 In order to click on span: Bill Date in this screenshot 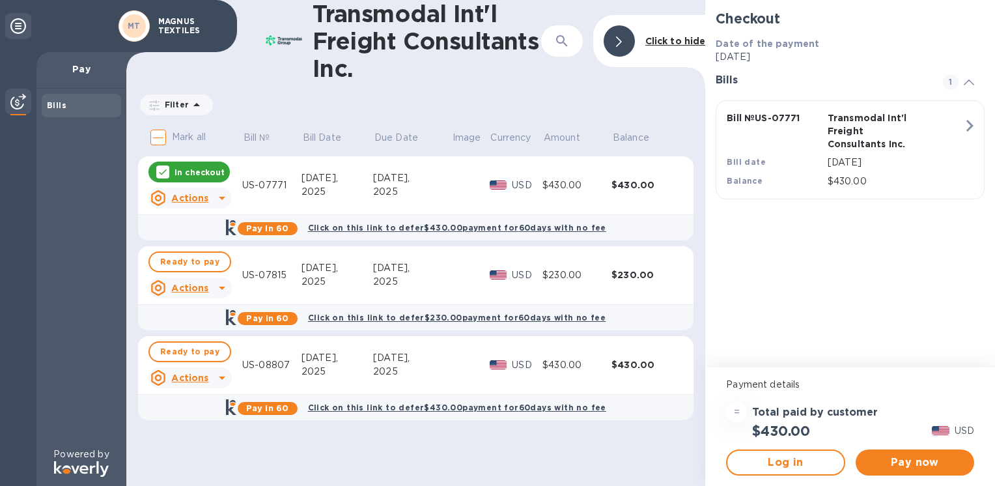, I will do `click(330, 137)`.